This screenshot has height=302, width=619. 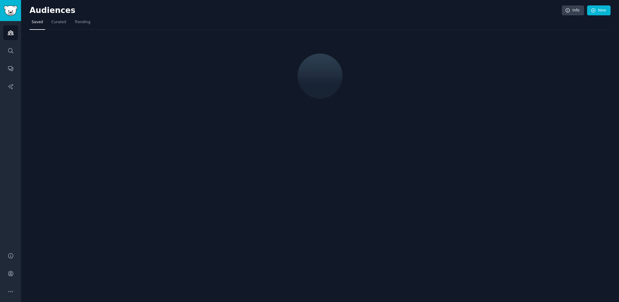 I want to click on a: Trending, so click(x=82, y=23).